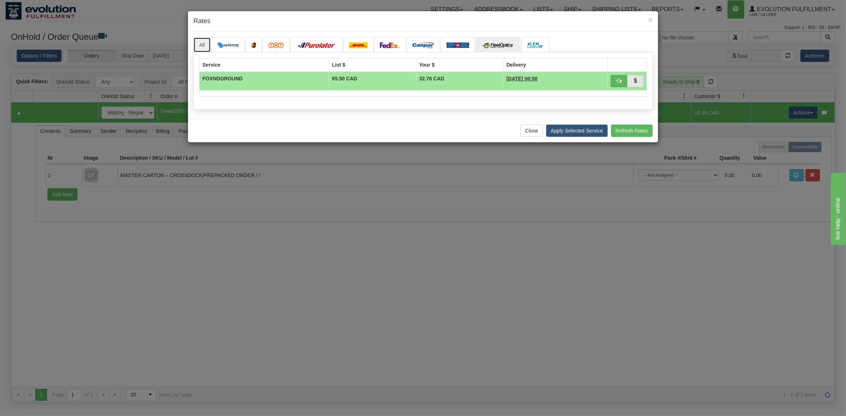 This screenshot has height=416, width=846. I want to click on img: CarrierLogo_10182.png, so click(498, 45).